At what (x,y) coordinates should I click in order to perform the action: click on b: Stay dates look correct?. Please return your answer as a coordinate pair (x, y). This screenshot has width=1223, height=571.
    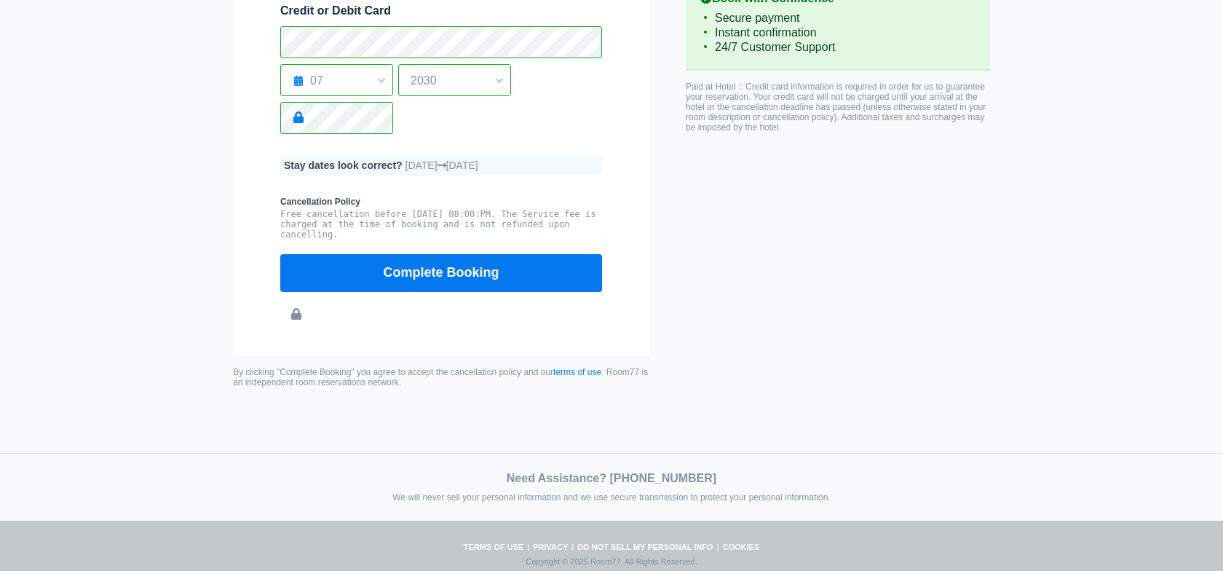
    Looking at the image, I should click on (343, 165).